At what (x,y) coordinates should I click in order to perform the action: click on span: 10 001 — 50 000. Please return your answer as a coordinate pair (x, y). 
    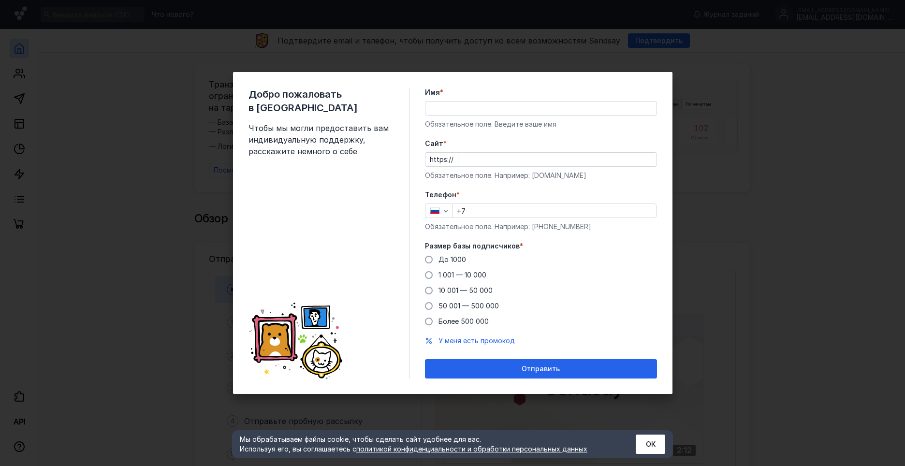
    Looking at the image, I should click on (466, 290).